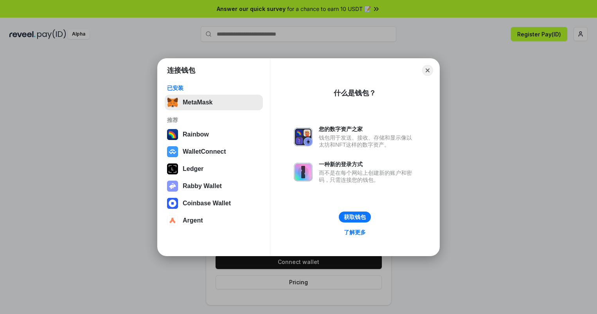 This screenshot has height=314, width=597. What do you see at coordinates (193, 221) in the screenshot?
I see `div: Argent` at bounding box center [193, 221].